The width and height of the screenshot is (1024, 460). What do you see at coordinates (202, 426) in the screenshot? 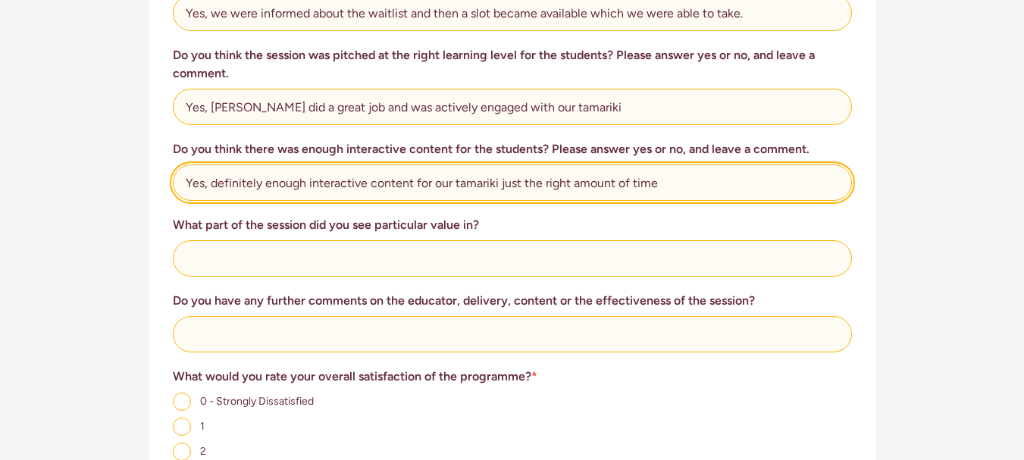
I see `span: 1` at bounding box center [202, 426].